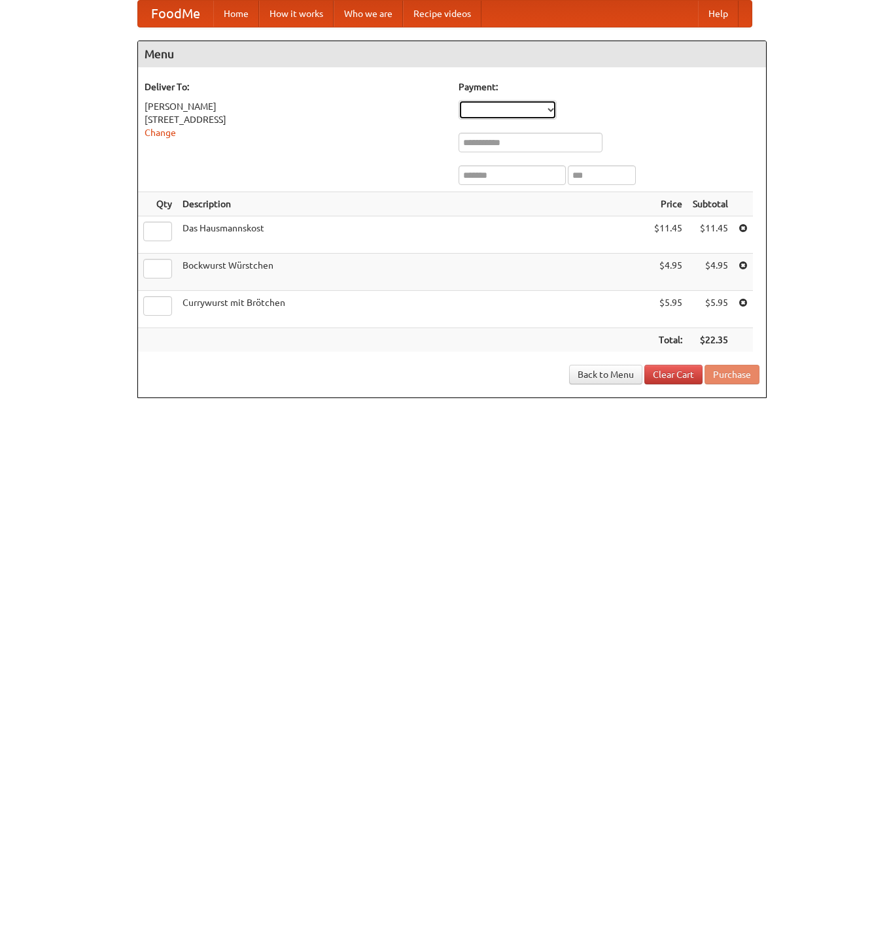 The height and width of the screenshot is (925, 889). I want to click on h5: Deliver To:, so click(295, 87).